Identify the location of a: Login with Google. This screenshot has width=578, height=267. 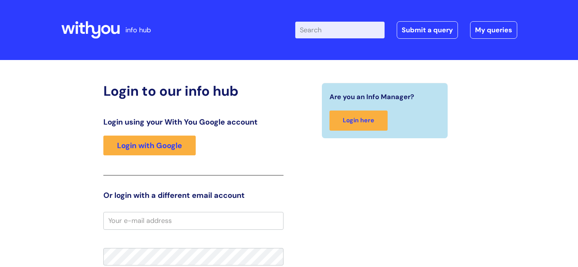
(149, 145).